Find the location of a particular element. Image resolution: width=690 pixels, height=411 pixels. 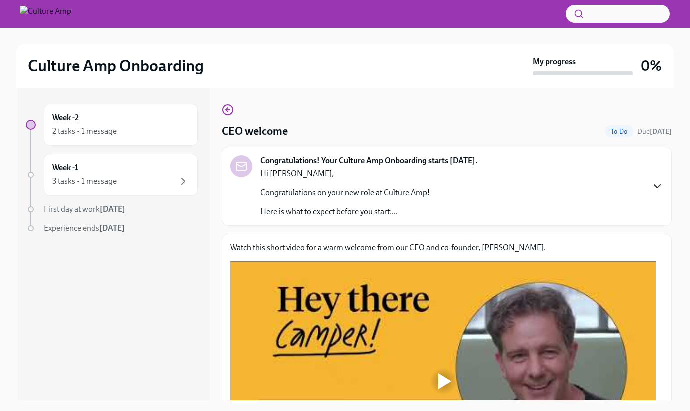

span: First day at work is located at coordinates (84, 209).